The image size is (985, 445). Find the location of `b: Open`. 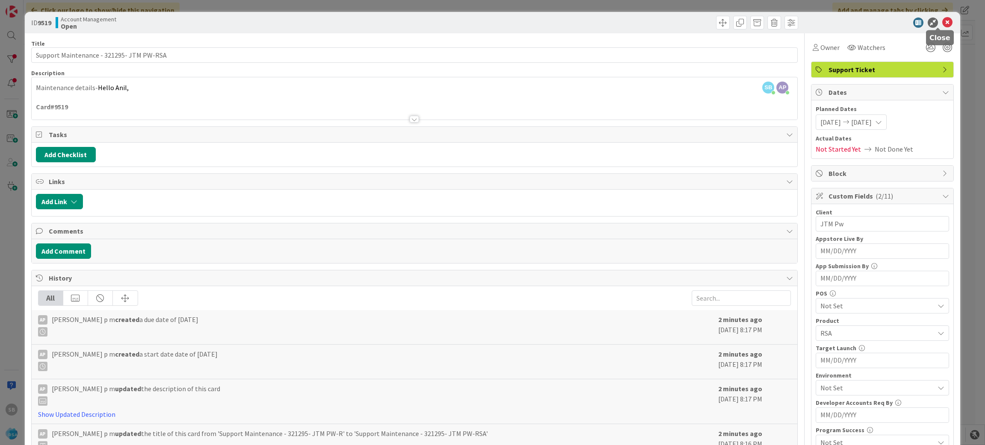

b: Open is located at coordinates (88, 26).